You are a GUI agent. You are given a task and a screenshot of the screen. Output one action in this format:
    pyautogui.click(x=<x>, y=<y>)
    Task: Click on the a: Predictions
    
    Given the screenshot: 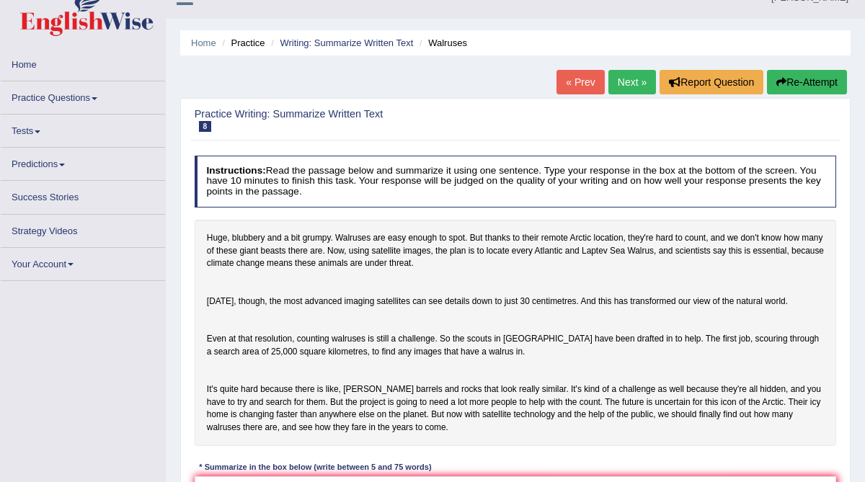 What is the action you would take?
    pyautogui.click(x=83, y=161)
    